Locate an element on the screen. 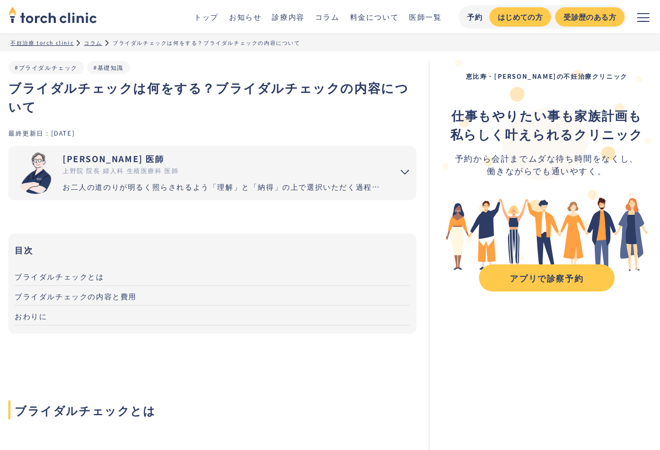 Image resolution: width=660 pixels, height=450 pixels. h3: 目次 is located at coordinates (212, 250).